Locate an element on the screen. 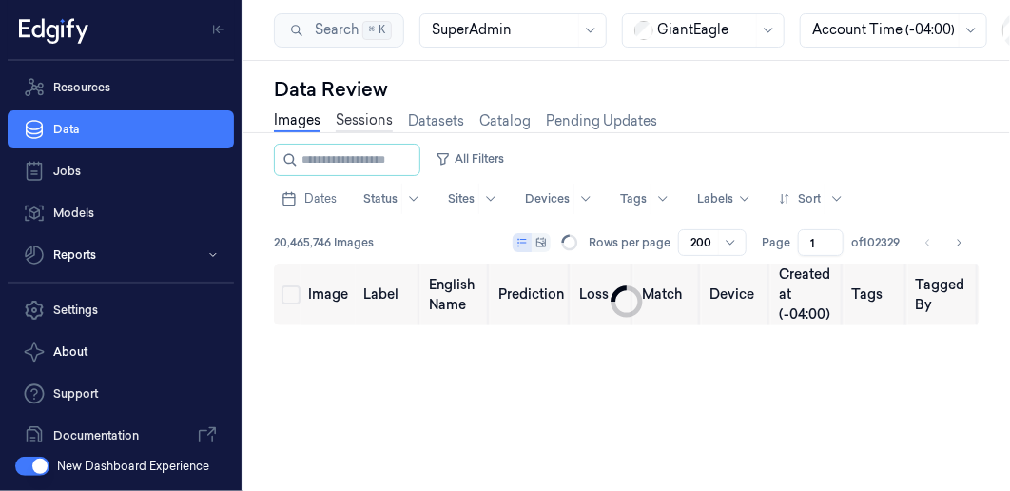  p: Rows per page is located at coordinates (630, 243).